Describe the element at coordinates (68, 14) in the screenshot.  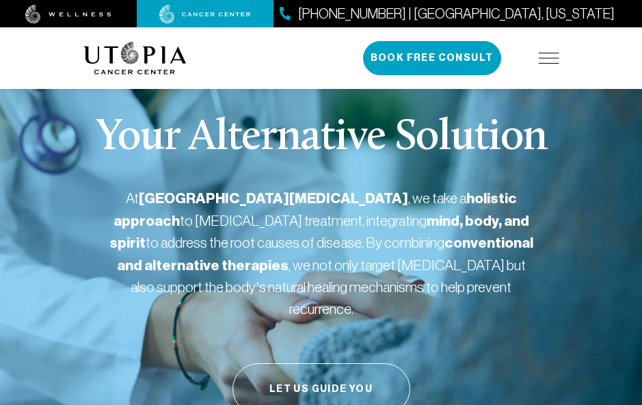
I see `img: wellness` at that location.